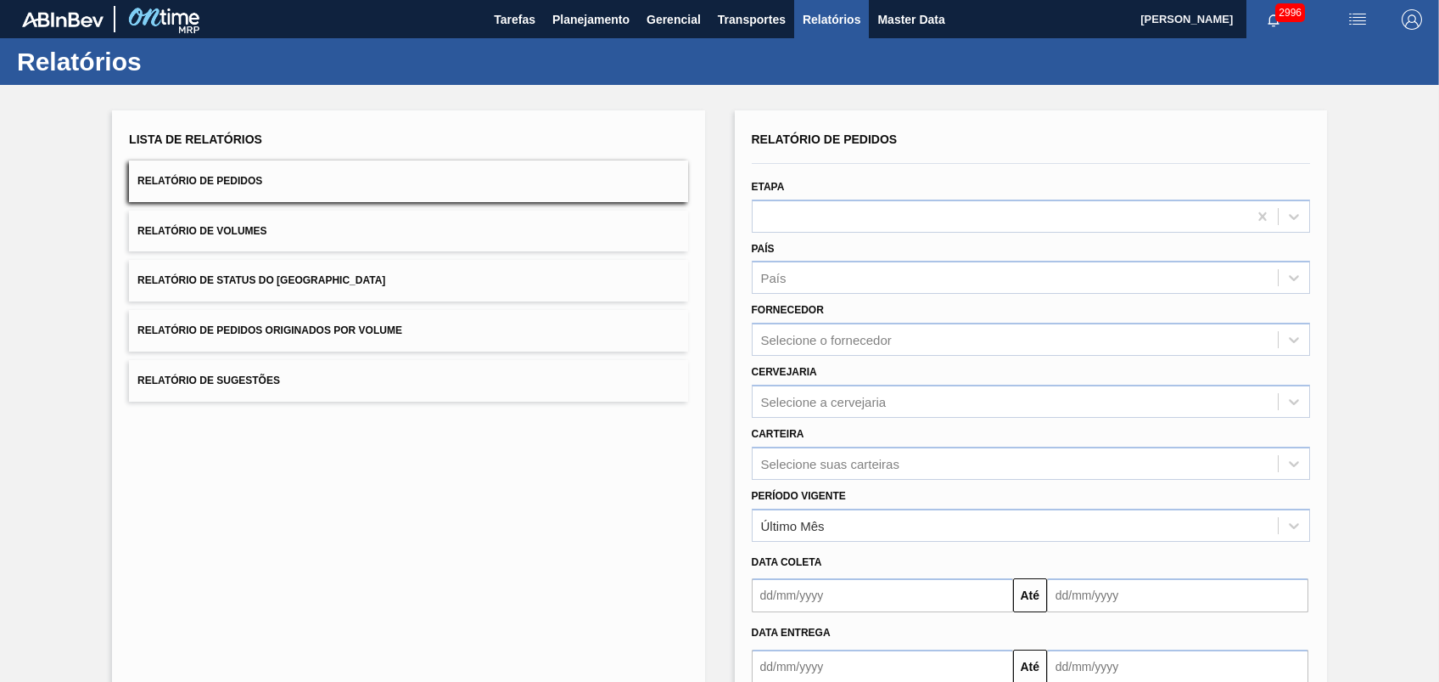 Image resolution: width=1439 pixels, height=682 pixels. Describe the element at coordinates (827, 339) in the screenshot. I see `div: Selecione o fornecedor` at that location.